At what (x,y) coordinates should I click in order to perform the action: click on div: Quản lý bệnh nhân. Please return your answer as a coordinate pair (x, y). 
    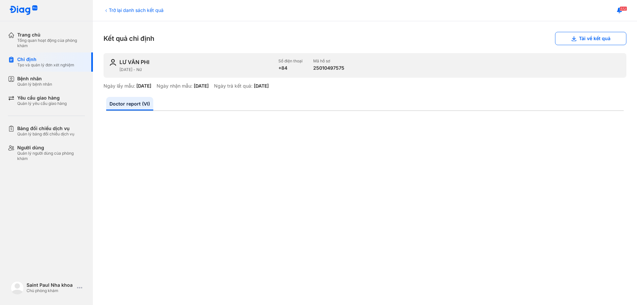
    Looking at the image, I should click on (35, 84).